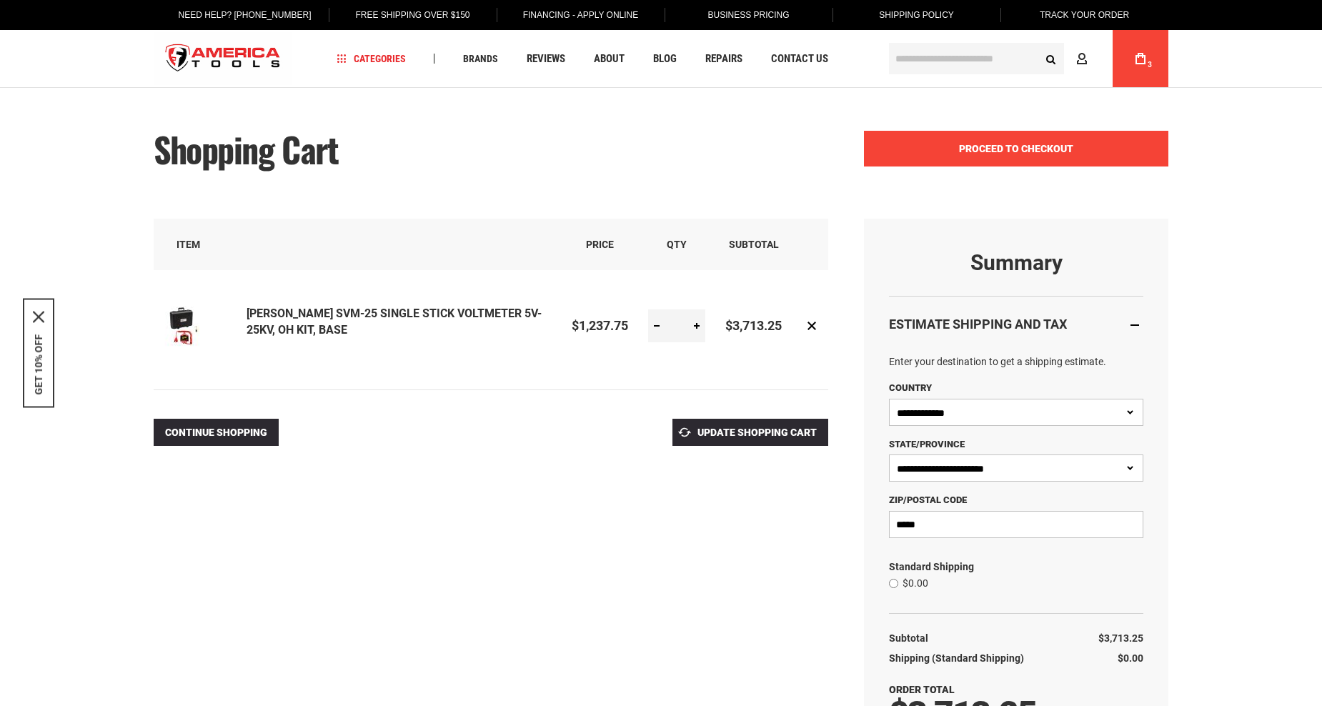  Describe the element at coordinates (926, 444) in the screenshot. I see `span: State/Province` at that location.